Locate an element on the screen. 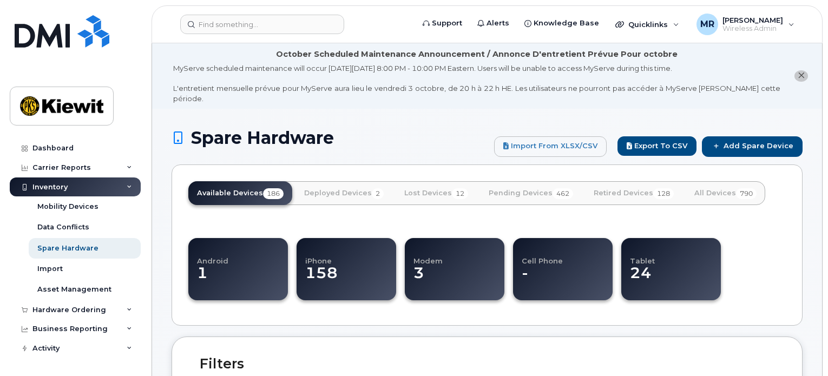 This screenshot has width=828, height=376. h4: Cell Phone is located at coordinates (562, 256).